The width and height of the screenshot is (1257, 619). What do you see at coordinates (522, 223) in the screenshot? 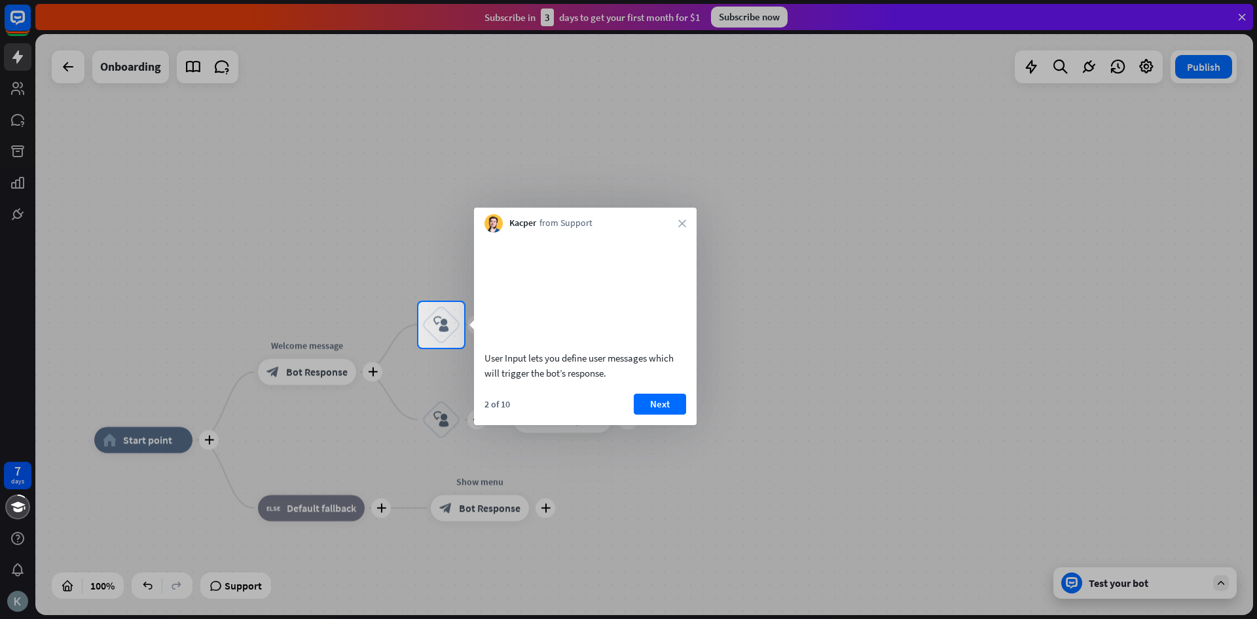
I see `span: Kacper` at bounding box center [522, 223].